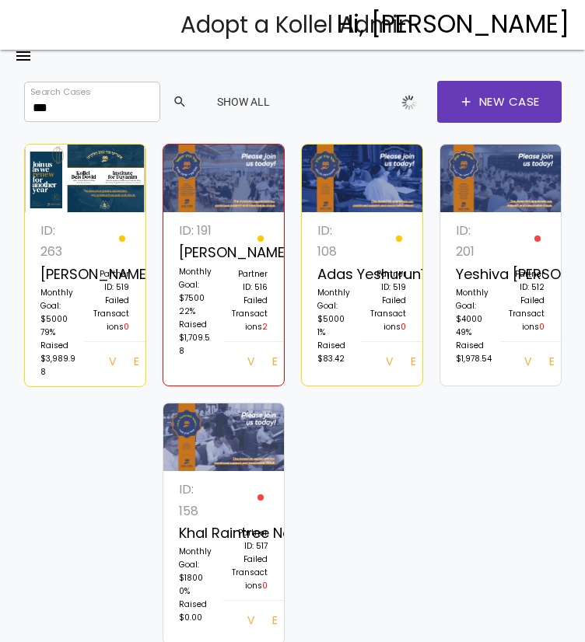 The image size is (585, 642). Describe the element at coordinates (474, 306) in the screenshot. I see `p: Monthly Goal: $4000` at that location.